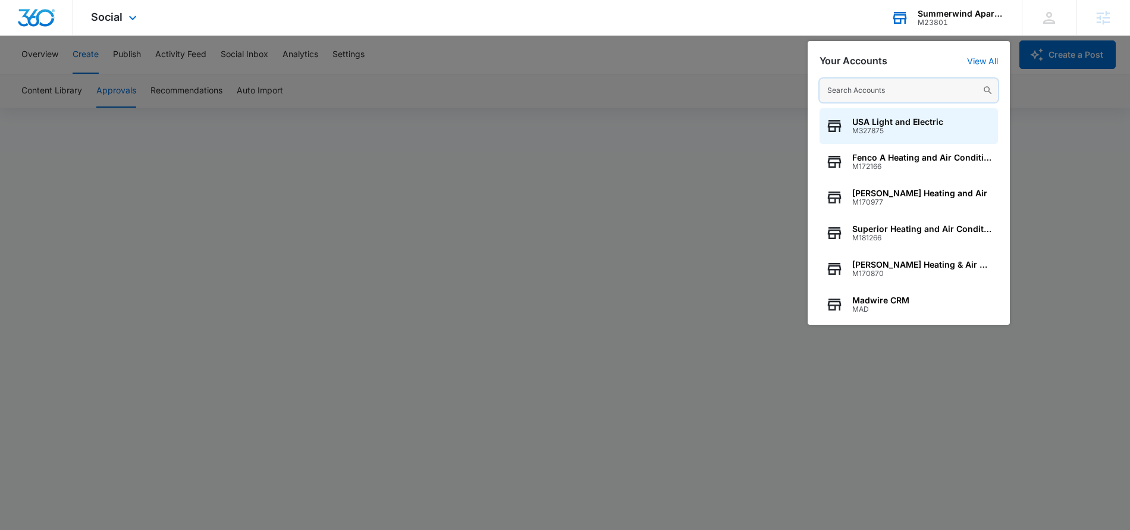  Describe the element at coordinates (922, 238) in the screenshot. I see `span: M181266` at that location.